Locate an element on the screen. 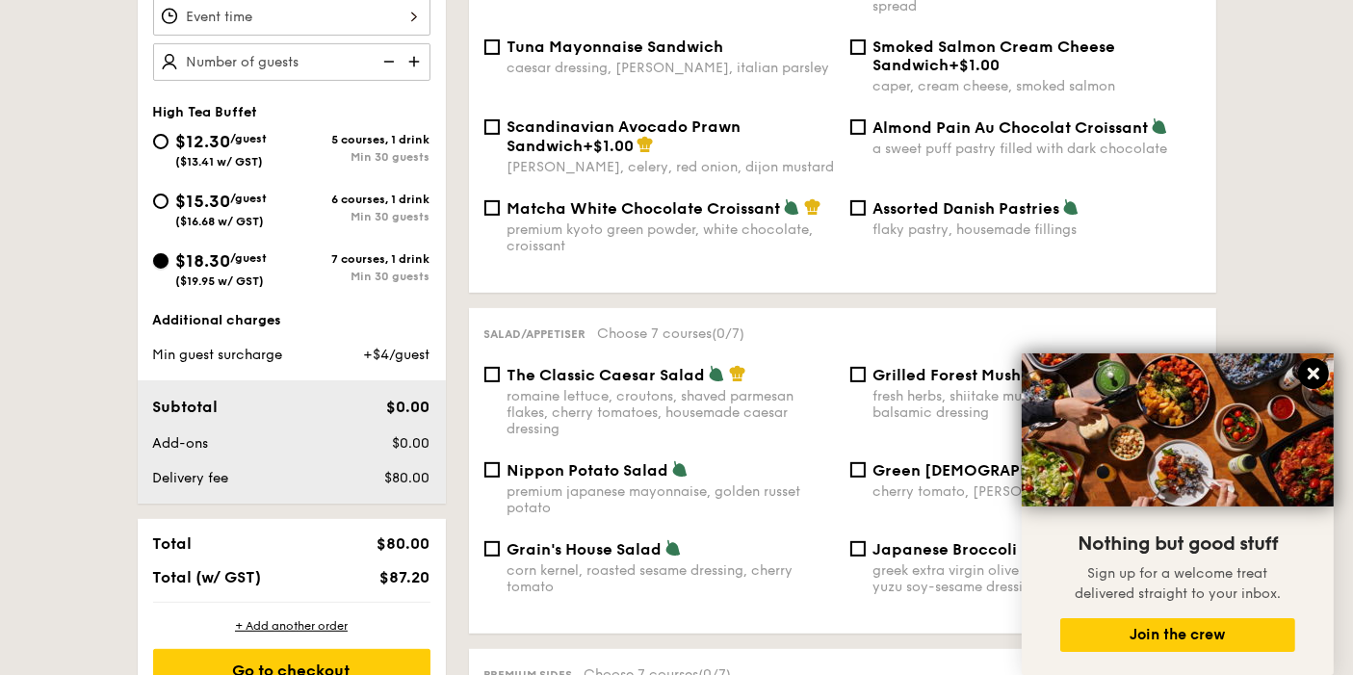  span: $87.20 is located at coordinates (405, 577).